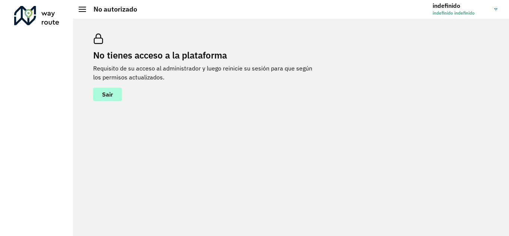  Describe the element at coordinates (107, 94) in the screenshot. I see `button: botón` at that location.